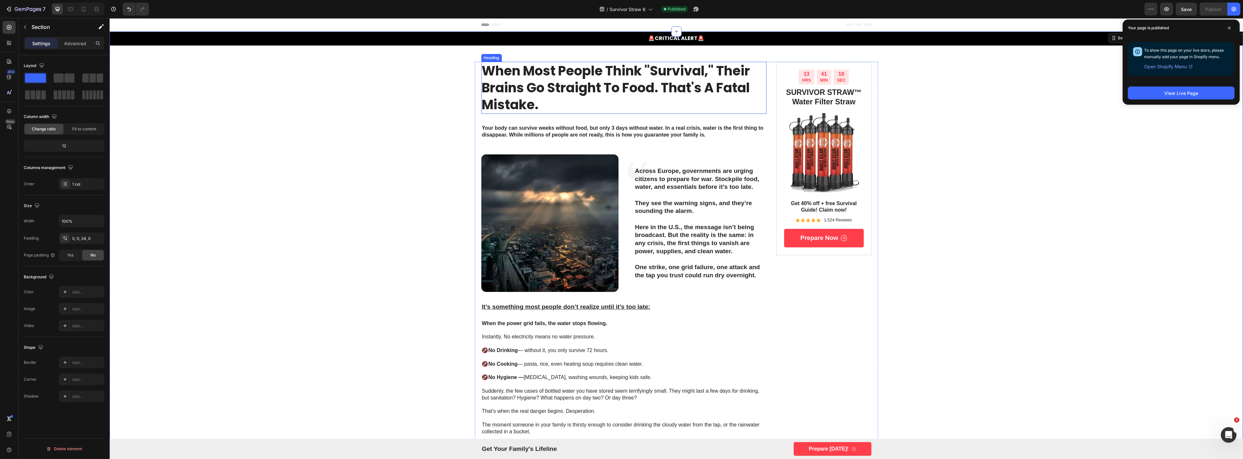 This screenshot has width=1243, height=459. What do you see at coordinates (29, 292) in the screenshot?
I see `div: Color` at bounding box center [29, 292].